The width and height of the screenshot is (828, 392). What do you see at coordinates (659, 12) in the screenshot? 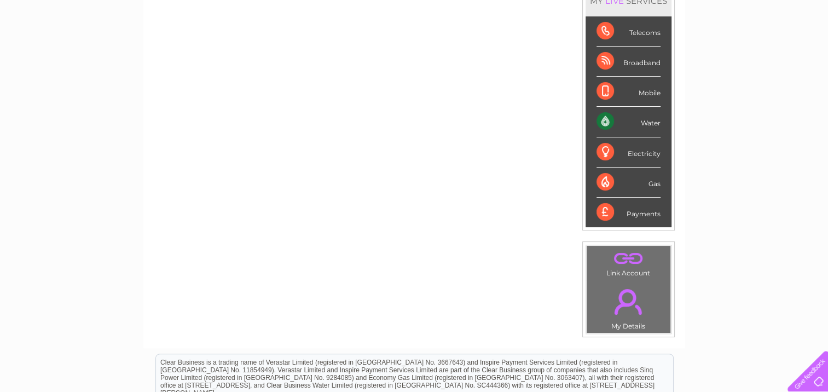
I see `span: 0333 014 3131` at bounding box center [659, 12].